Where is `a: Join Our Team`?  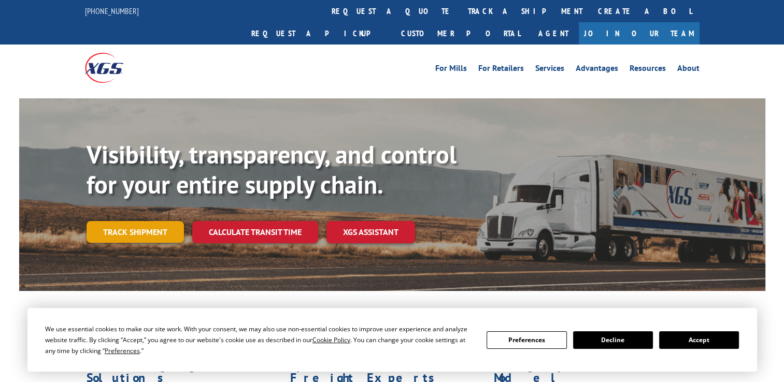 a: Join Our Team is located at coordinates (639, 33).